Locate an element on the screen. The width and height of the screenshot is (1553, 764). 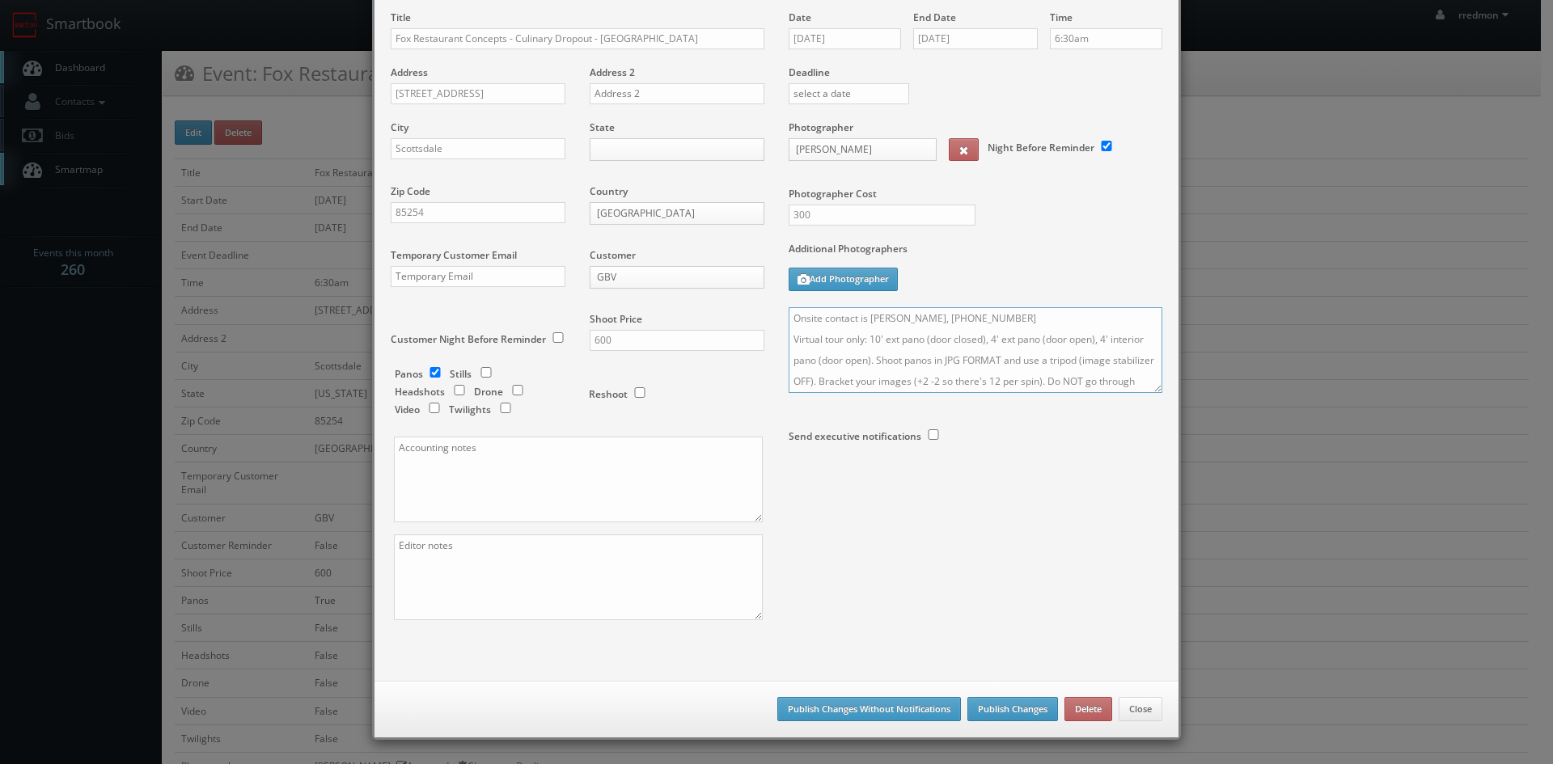
input: Title is located at coordinates (578, 39).